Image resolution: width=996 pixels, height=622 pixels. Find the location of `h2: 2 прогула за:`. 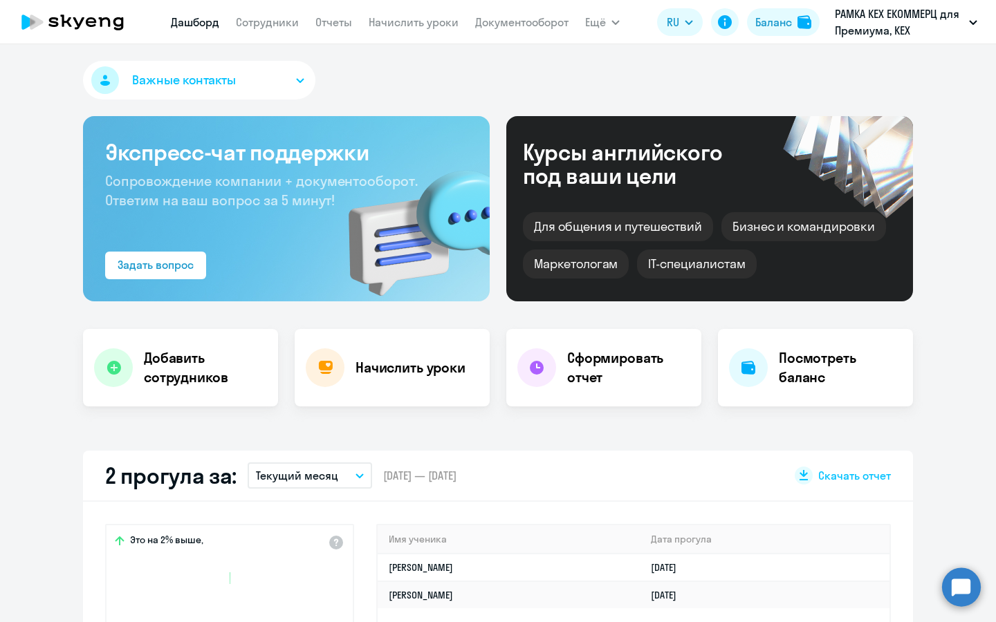

h2: 2 прогула за: is located at coordinates (171, 476).